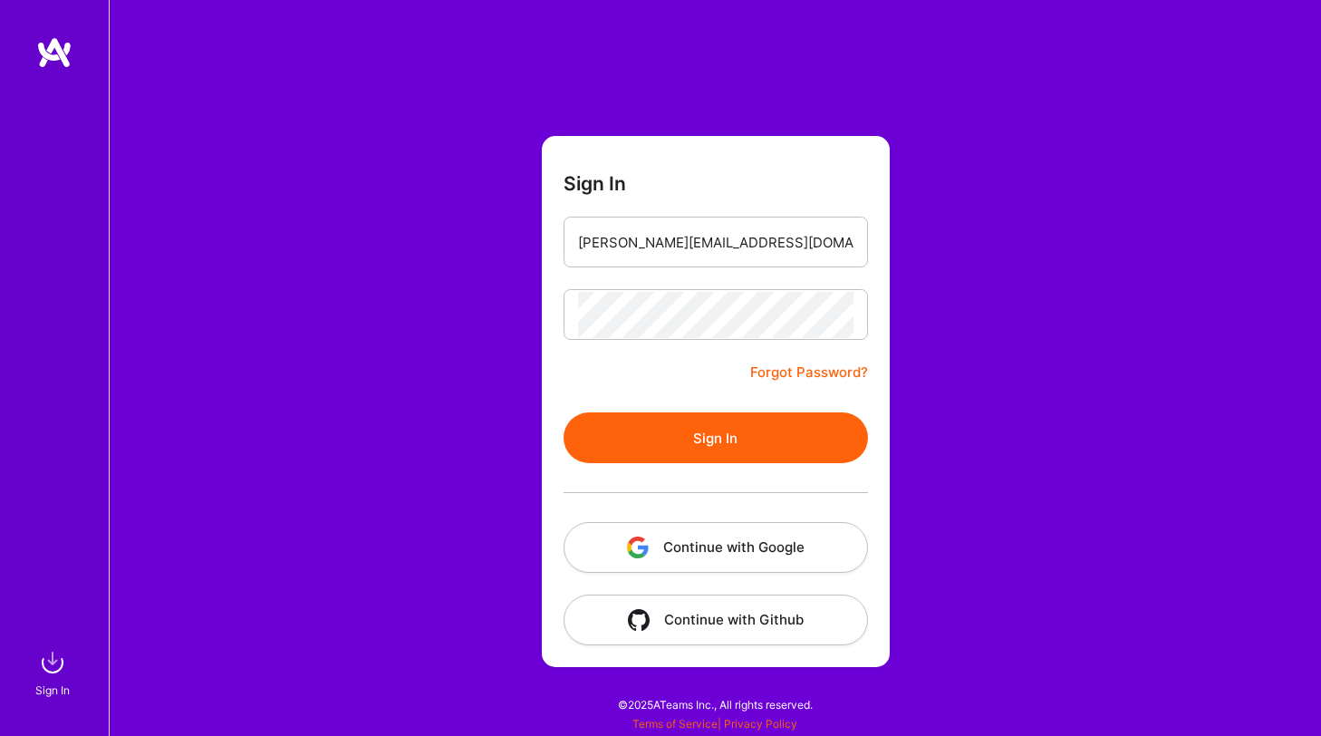 This screenshot has width=1321, height=736. I want to click on img: logo, so click(54, 53).